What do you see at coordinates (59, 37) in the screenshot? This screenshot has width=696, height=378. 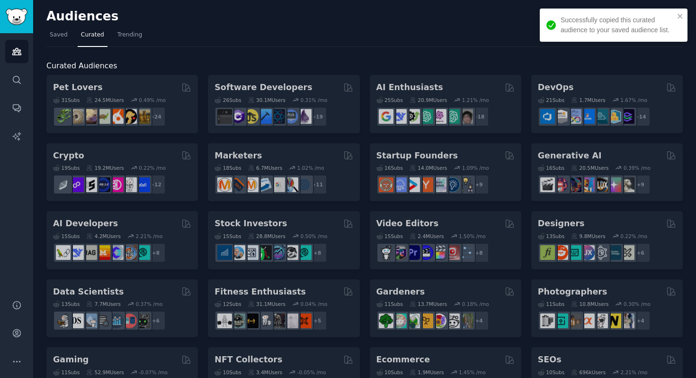 I see `a: Saved` at bounding box center [59, 37].